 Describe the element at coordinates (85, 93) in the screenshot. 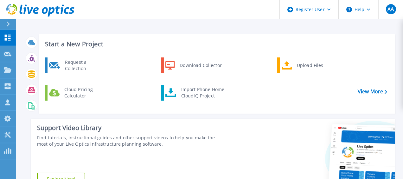

I see `div: Cloud Pricing Calculator` at that location.